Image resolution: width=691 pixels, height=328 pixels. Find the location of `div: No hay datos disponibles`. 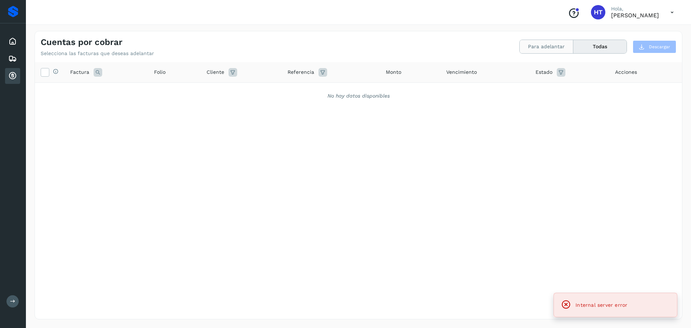

div: No hay datos disponibles is located at coordinates (358, 96).